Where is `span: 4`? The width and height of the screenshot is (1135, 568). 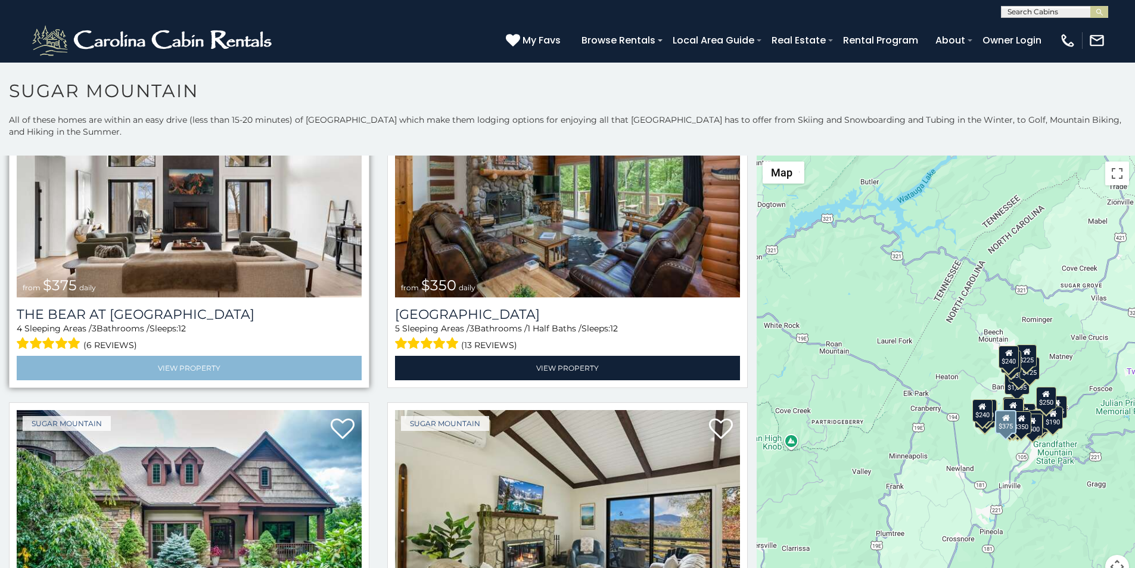 span: 4 is located at coordinates (19, 328).